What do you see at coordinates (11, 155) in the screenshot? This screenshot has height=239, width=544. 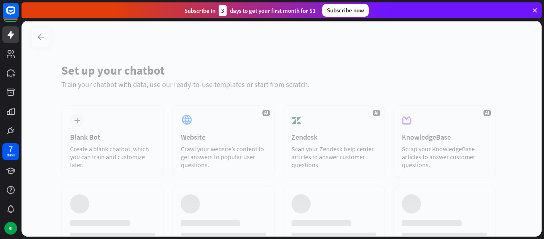 I see `div: days` at bounding box center [11, 155].